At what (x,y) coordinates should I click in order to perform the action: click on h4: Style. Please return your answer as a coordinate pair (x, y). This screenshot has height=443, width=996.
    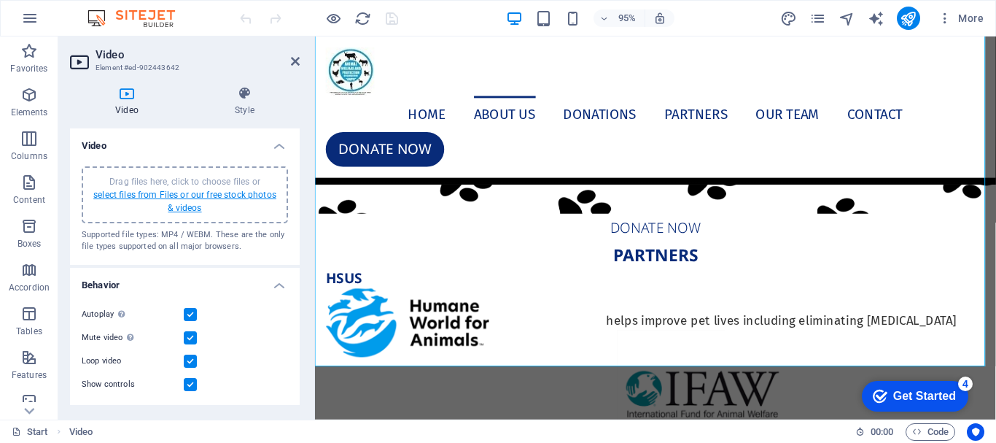
    Looking at the image, I should click on (244, 101).